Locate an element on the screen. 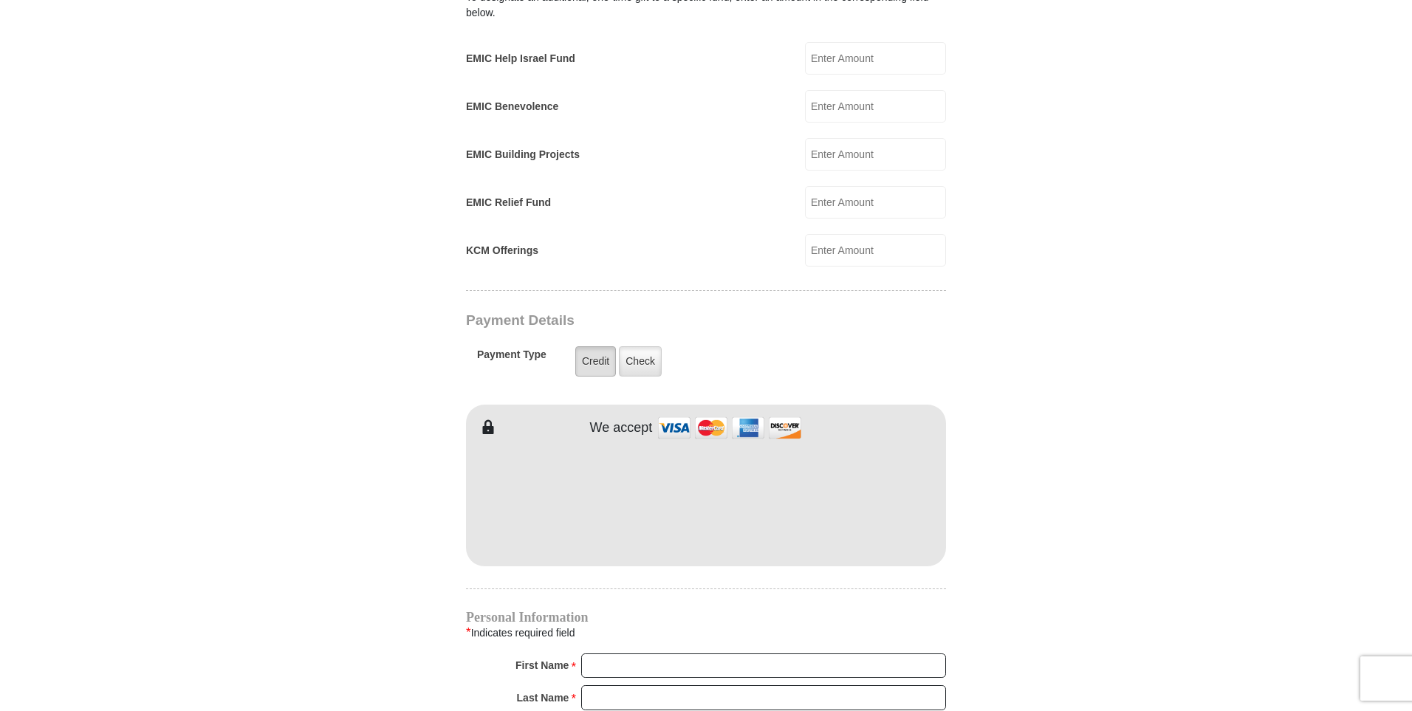  h3: Payment Details is located at coordinates (654, 320).